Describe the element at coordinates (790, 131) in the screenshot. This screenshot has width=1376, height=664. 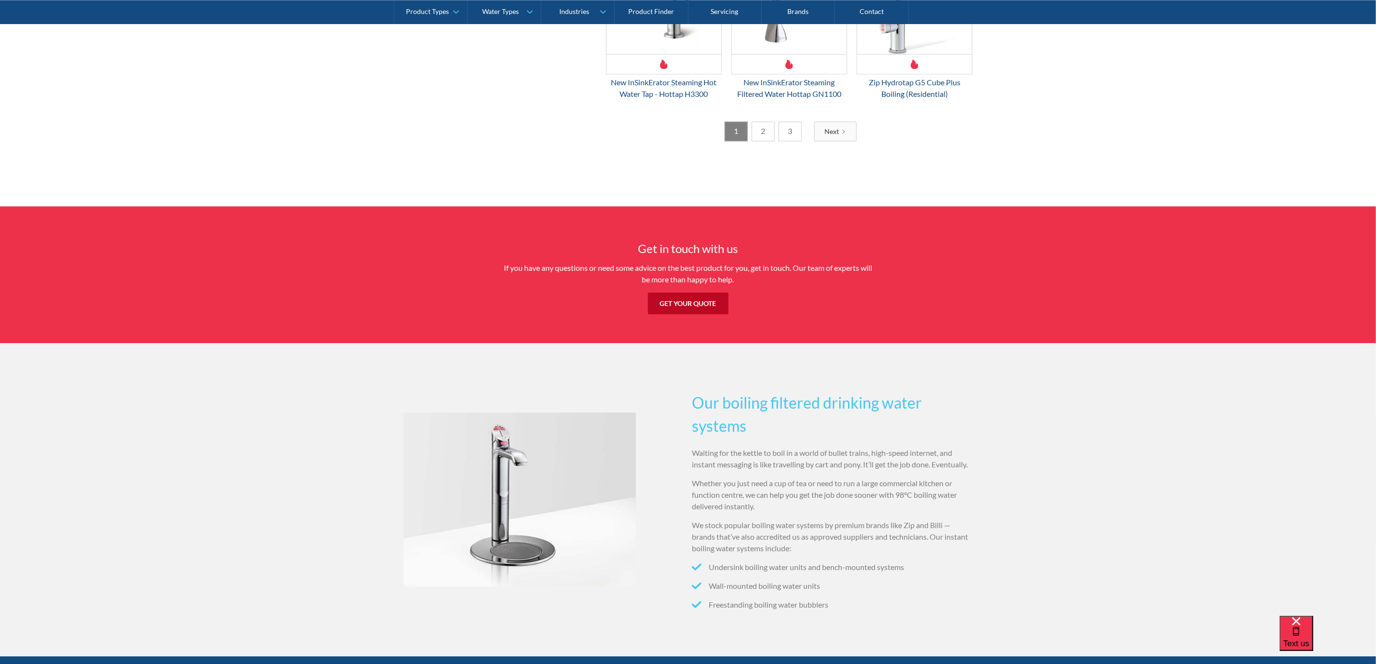
I see `a: 3` at that location.